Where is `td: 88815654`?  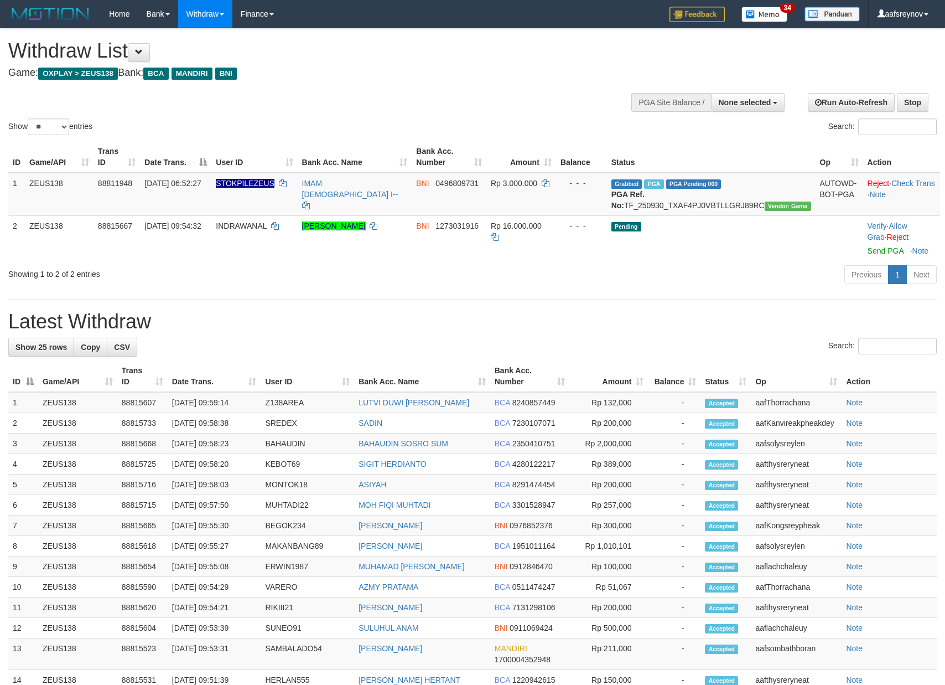 td: 88815654 is located at coordinates (142, 566).